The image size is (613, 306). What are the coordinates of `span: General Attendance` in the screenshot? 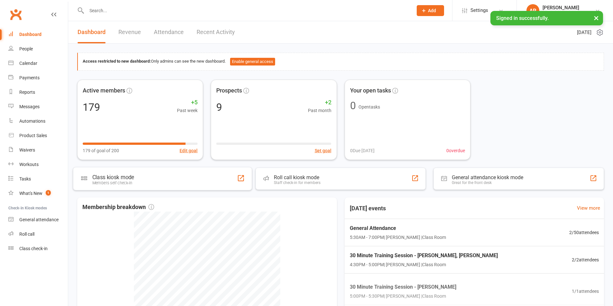 It's located at (398, 229).